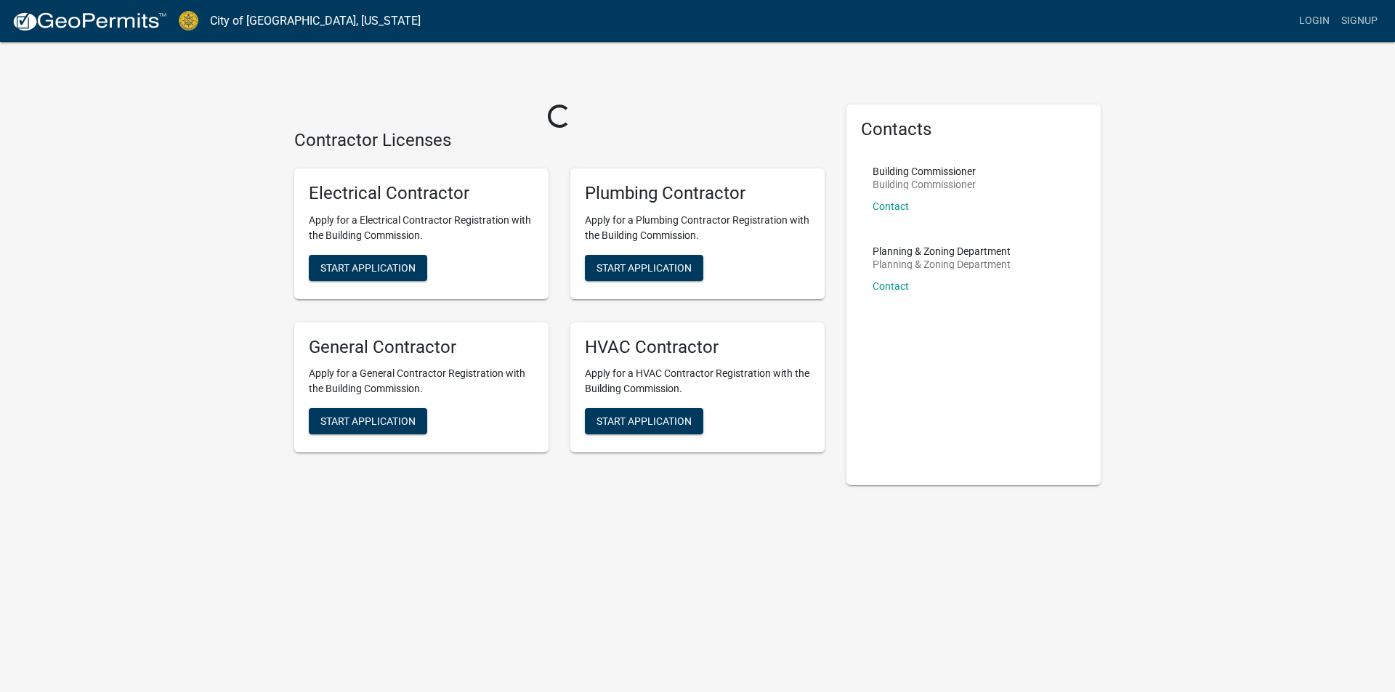  Describe the element at coordinates (697, 381) in the screenshot. I see `p: Apply for a HVAC Contractor Registration with the Building Commission.` at that location.